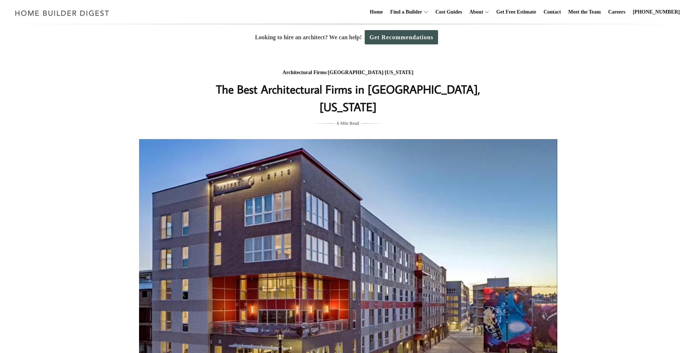 The height and width of the screenshot is (353, 696). What do you see at coordinates (516, 12) in the screenshot?
I see `a: Get Free Estimate` at bounding box center [516, 12].